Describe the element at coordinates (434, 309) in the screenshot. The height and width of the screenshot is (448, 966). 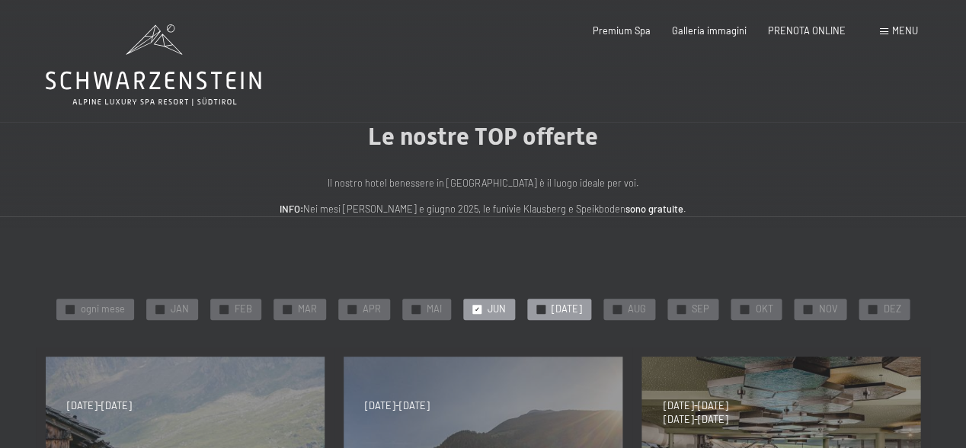
I see `span: MAI` at that location.